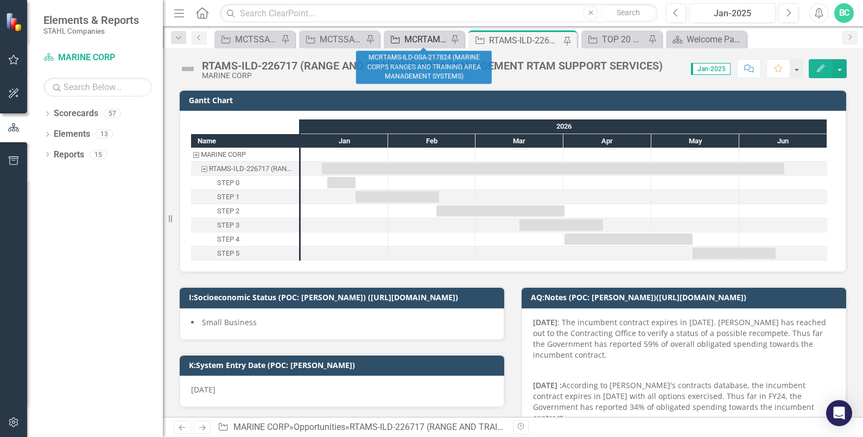  I want to click on a: MCTSSA NIS-240491: MARINE CORPS TACTICAL SYSTEMS SUPPORT ACTIVITY NETWORK INFRASTRUCTURE SERVICES, so click(332, 39).